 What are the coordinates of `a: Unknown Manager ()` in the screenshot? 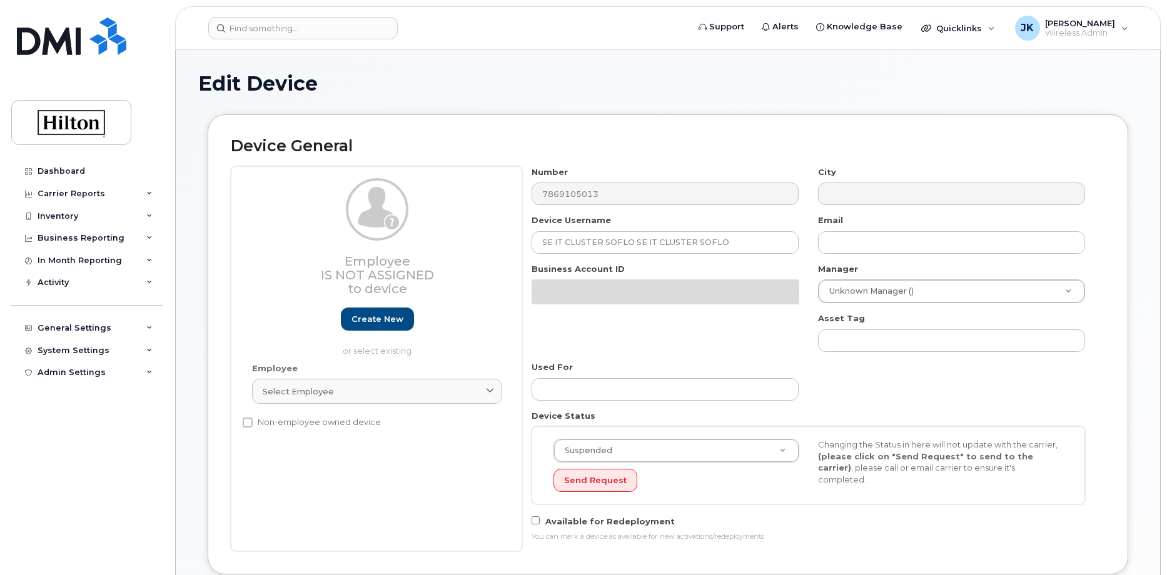 It's located at (951, 291).